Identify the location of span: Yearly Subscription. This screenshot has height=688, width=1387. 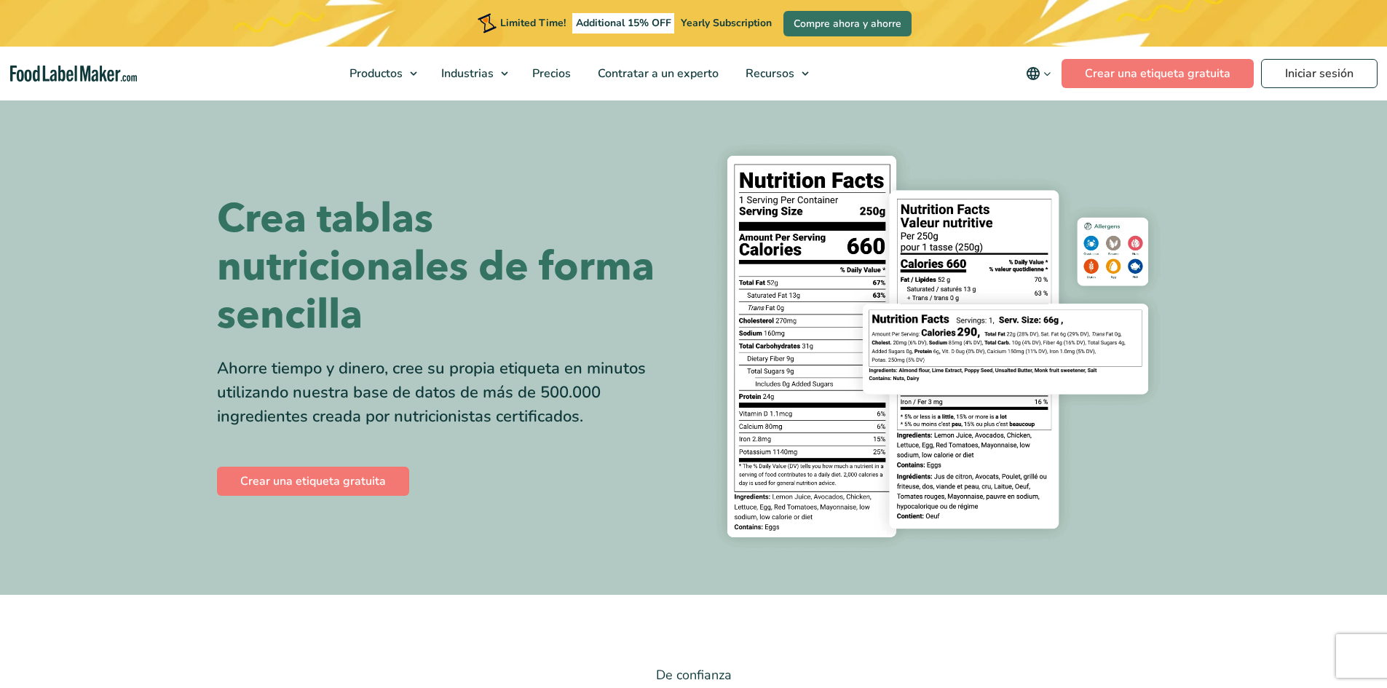
(726, 23).